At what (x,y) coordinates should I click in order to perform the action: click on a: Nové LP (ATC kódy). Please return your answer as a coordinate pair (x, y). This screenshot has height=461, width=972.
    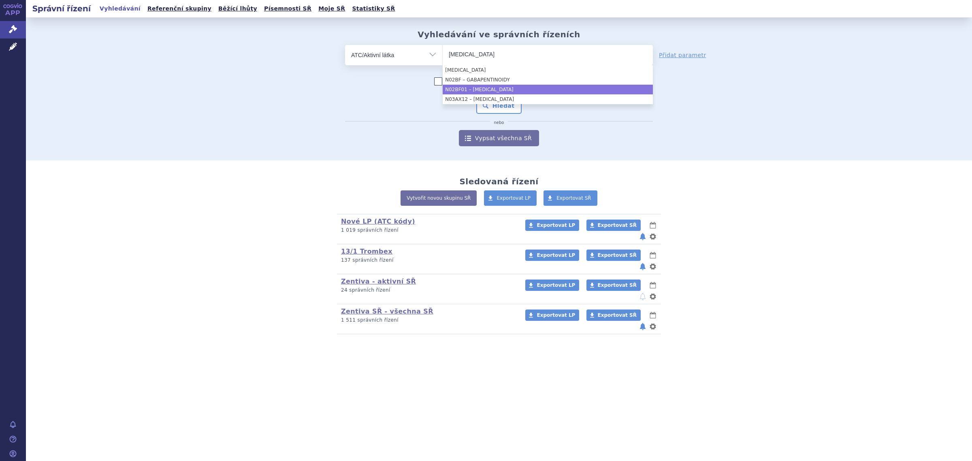
    Looking at the image, I should click on (378, 221).